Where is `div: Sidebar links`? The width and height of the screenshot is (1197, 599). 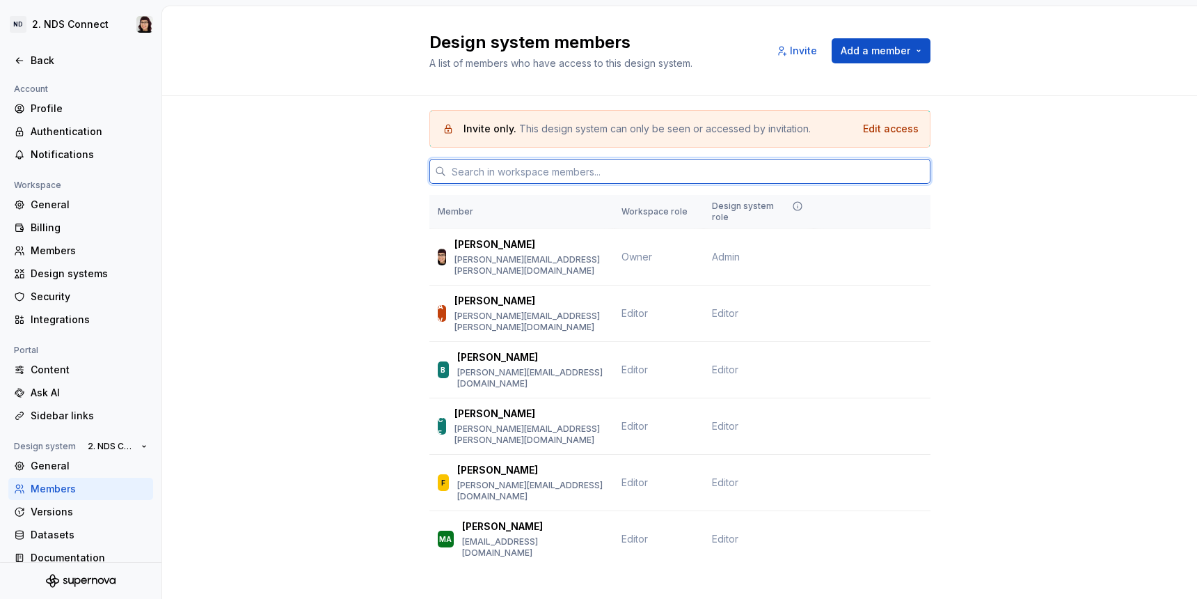 div: Sidebar links is located at coordinates (89, 416).